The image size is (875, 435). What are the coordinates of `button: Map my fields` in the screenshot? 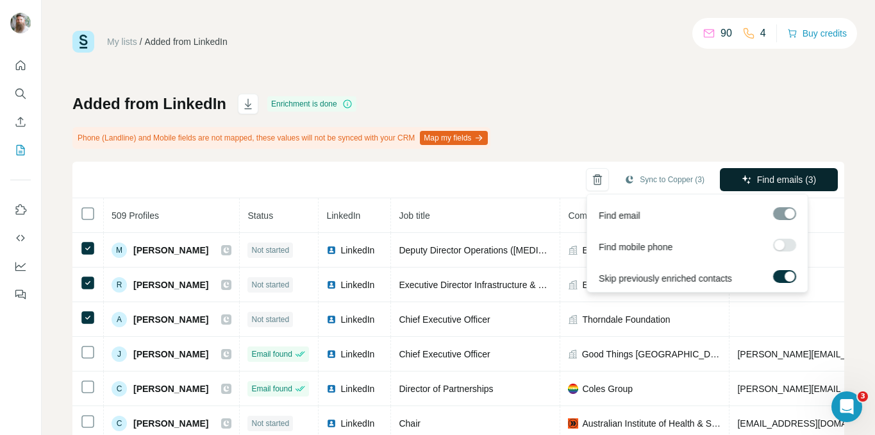 It's located at (454, 138).